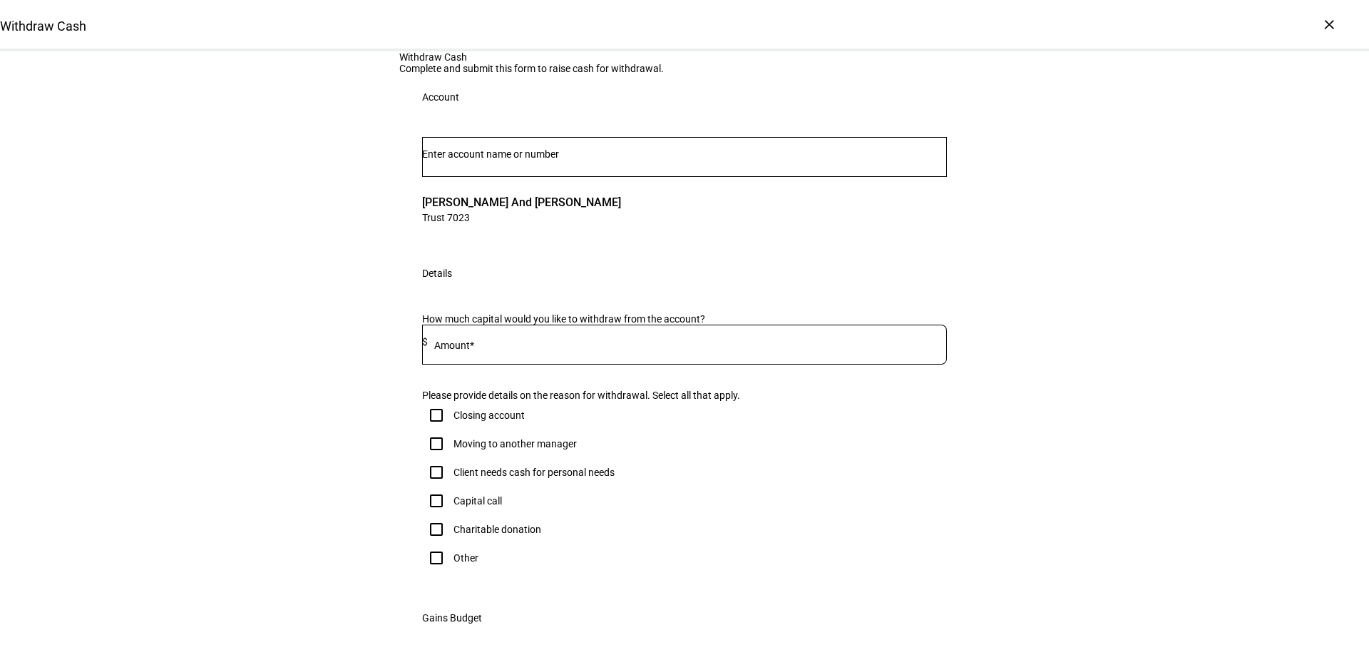  I want to click on div: Capital call, so click(478, 501).